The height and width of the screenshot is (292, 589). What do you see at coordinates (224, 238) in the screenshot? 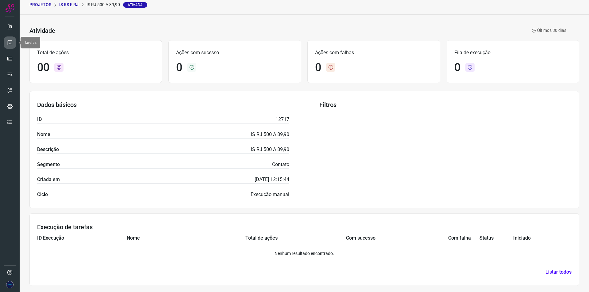
I see `td: Total de ações` at bounding box center [224, 238].